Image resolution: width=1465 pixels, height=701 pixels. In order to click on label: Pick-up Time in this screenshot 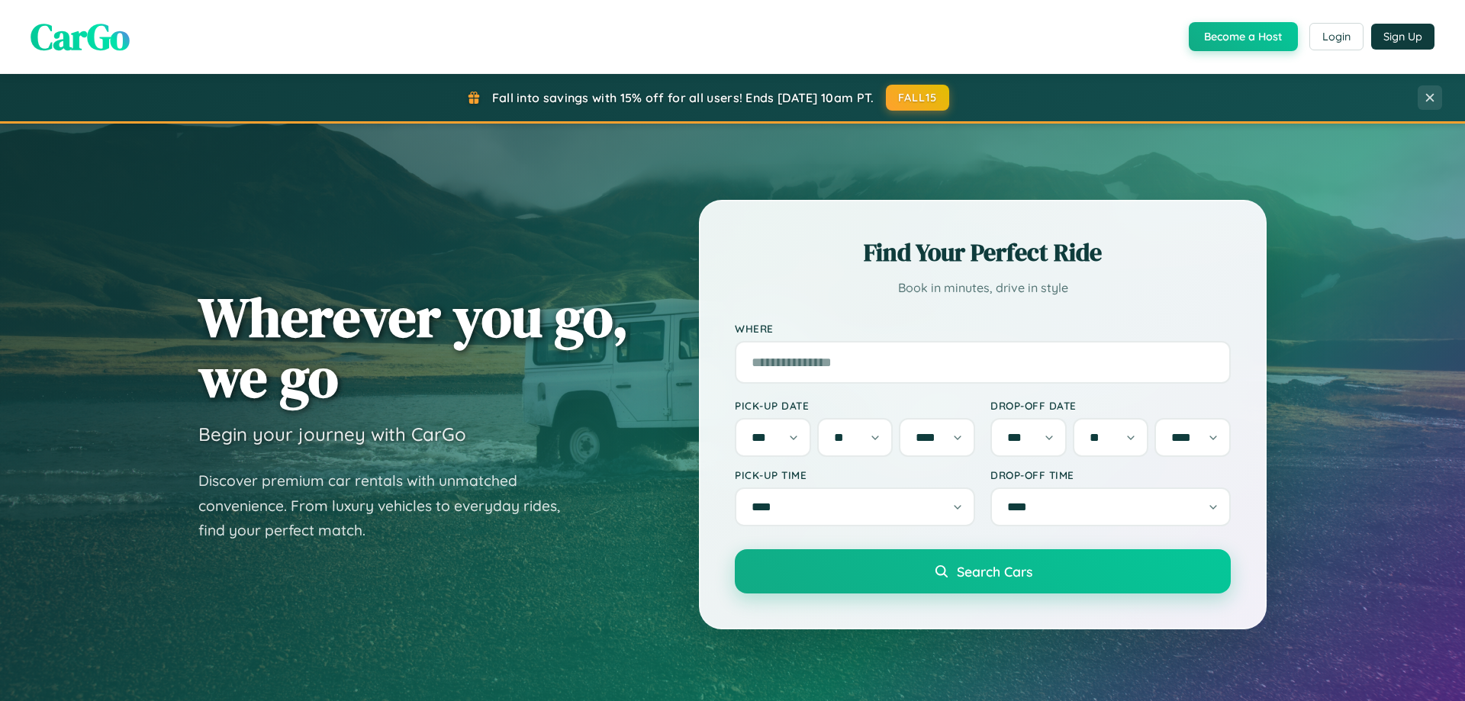, I will do `click(855, 475)`.